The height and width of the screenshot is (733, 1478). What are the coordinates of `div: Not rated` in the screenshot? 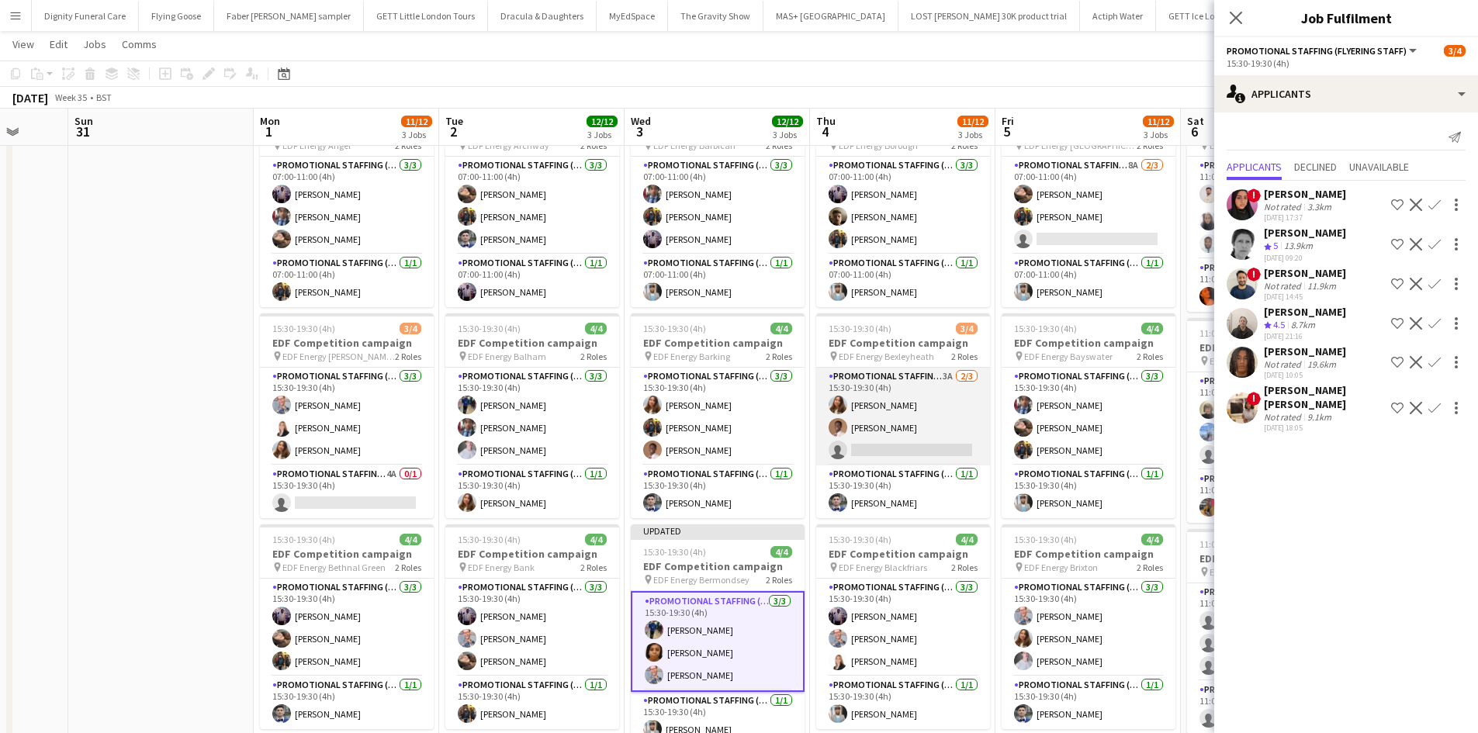 It's located at (1284, 206).